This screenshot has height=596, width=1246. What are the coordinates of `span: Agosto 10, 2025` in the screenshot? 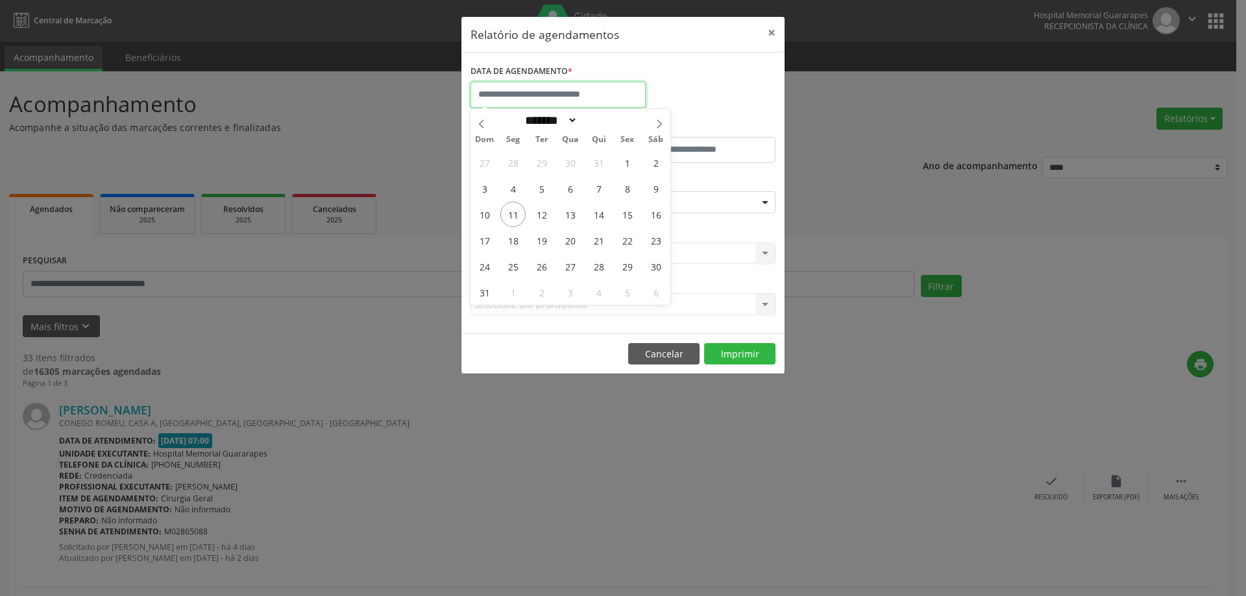 It's located at (484, 214).